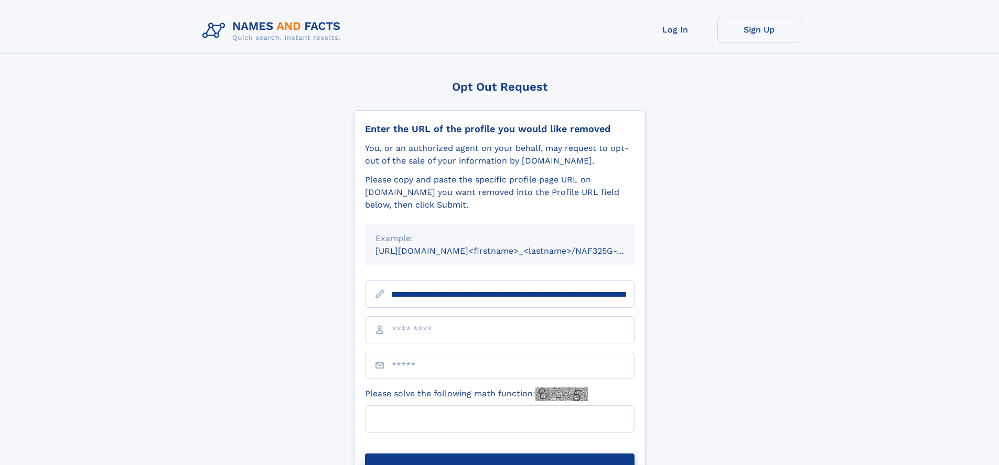 The image size is (999, 465). I want to click on div: Enter the URL of the profile you would like removed, so click(500, 129).